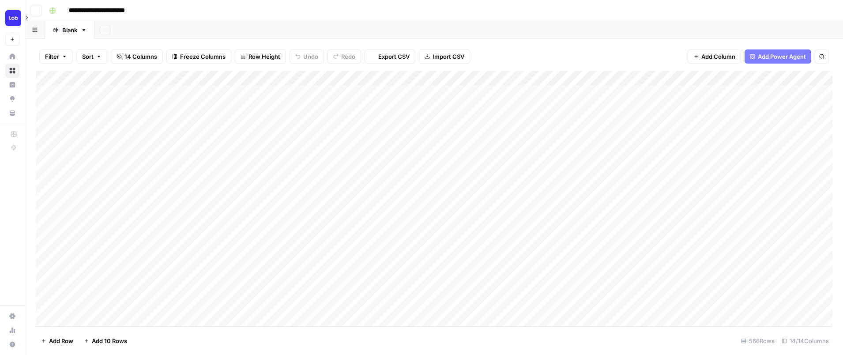  What do you see at coordinates (13, 18) in the screenshot?
I see `img: Lob Logo` at bounding box center [13, 18].